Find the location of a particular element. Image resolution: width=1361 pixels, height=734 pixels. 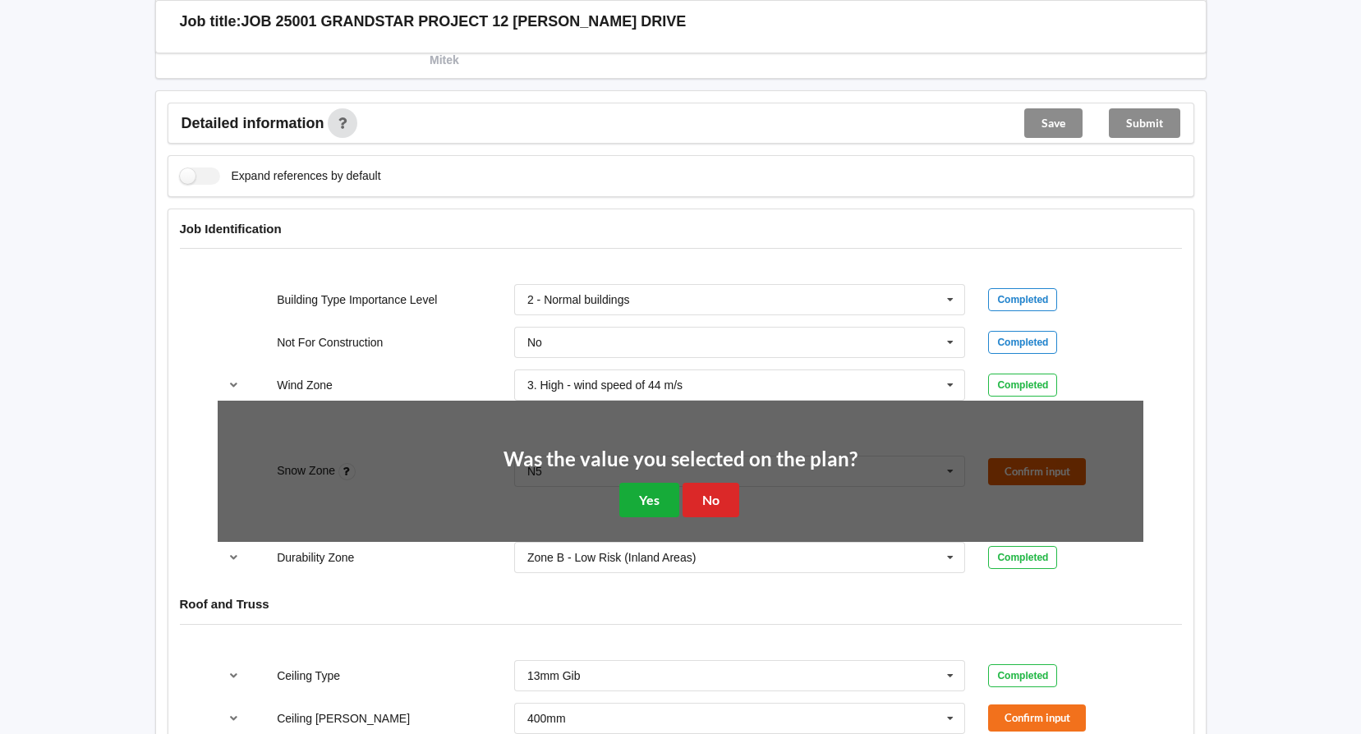

h4: Roof and Truss is located at coordinates (681, 604).